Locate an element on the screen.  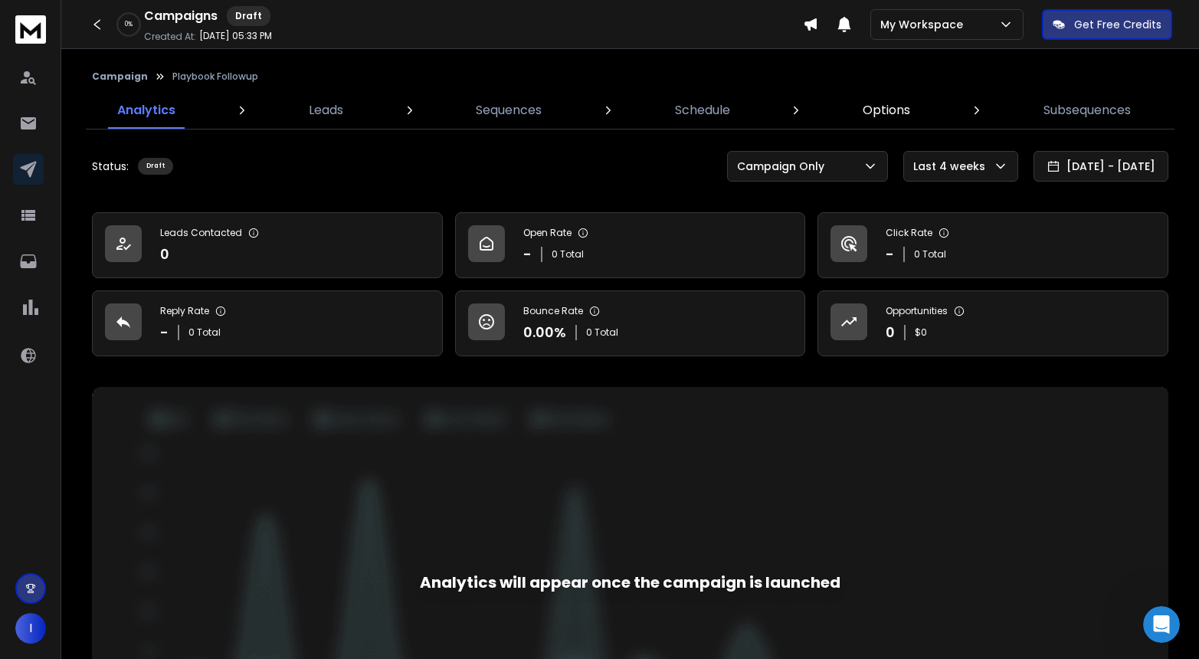
a: Opportunities0$0 is located at coordinates (993, 323).